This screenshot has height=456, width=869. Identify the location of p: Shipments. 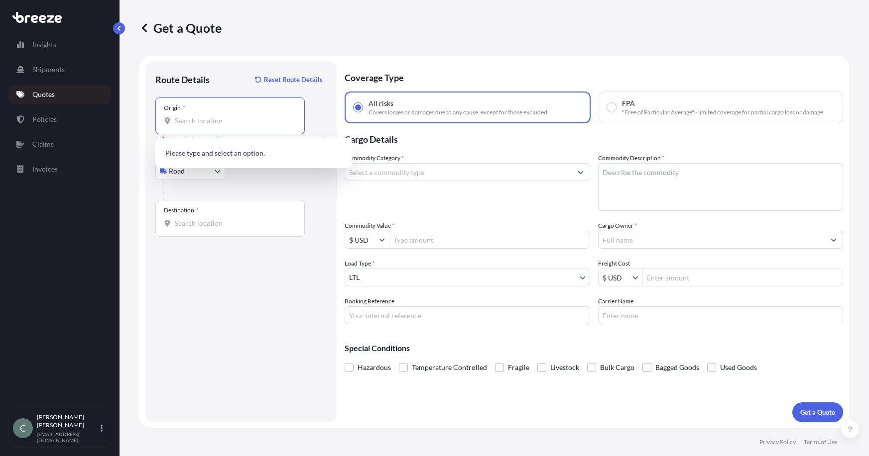
(48, 70).